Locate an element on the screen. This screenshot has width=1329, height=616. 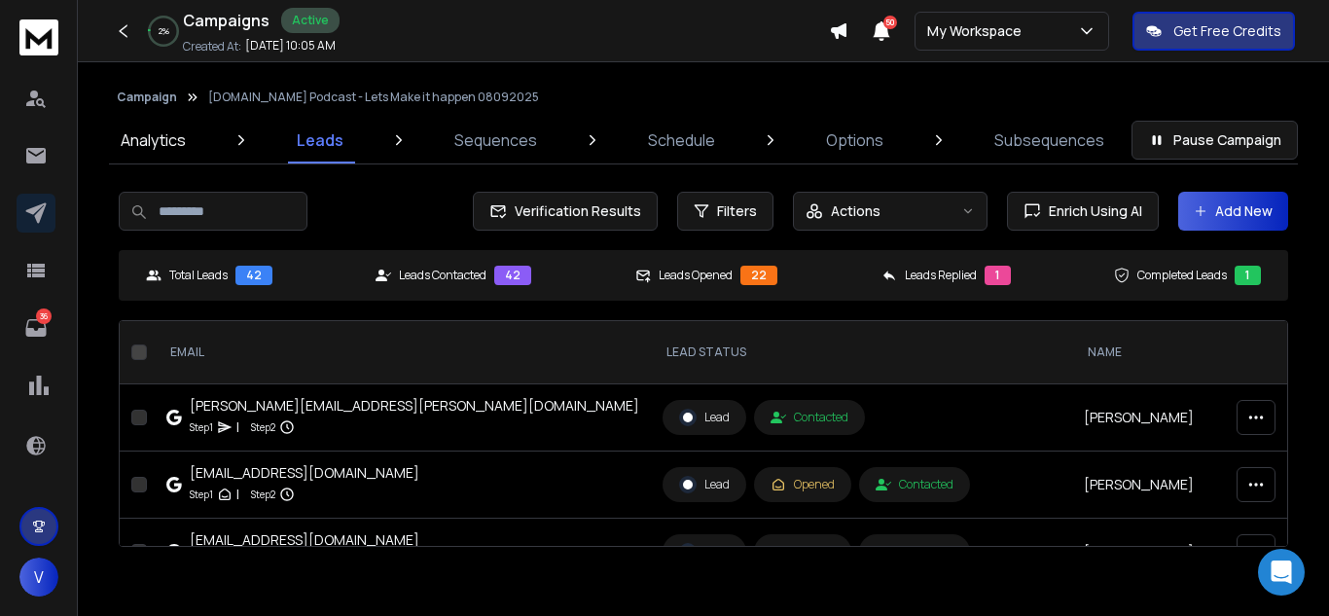
p: Analytics is located at coordinates (153, 140).